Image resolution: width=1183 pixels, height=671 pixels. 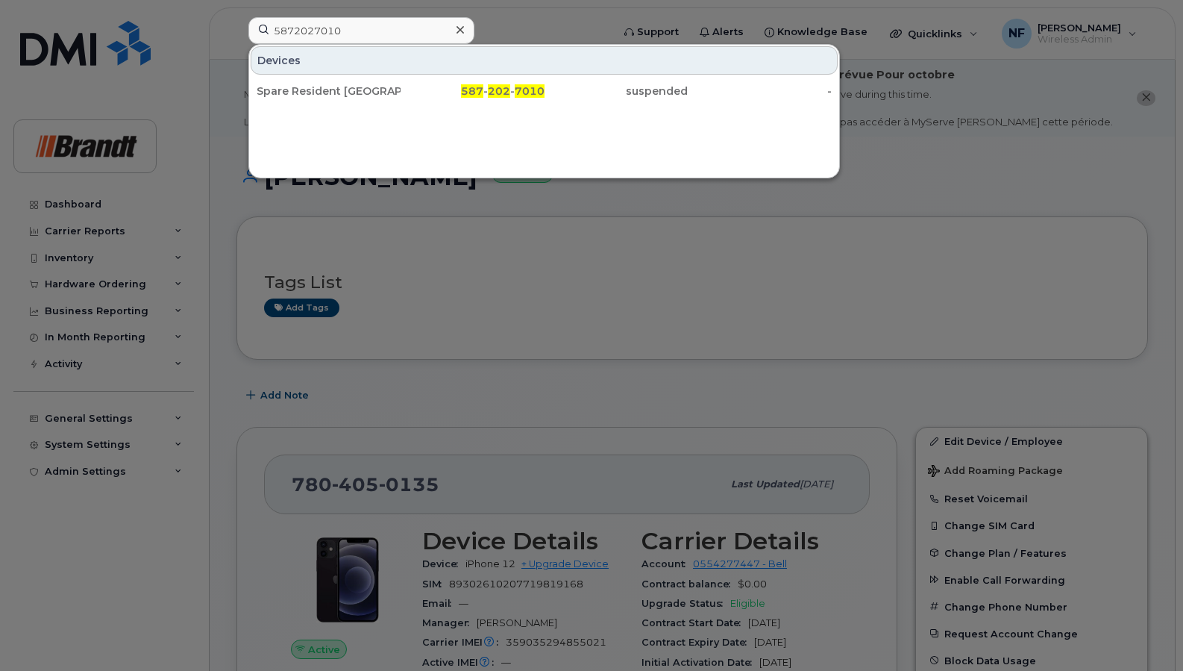 What do you see at coordinates (472, 91) in the screenshot?
I see `span: 587` at bounding box center [472, 91].